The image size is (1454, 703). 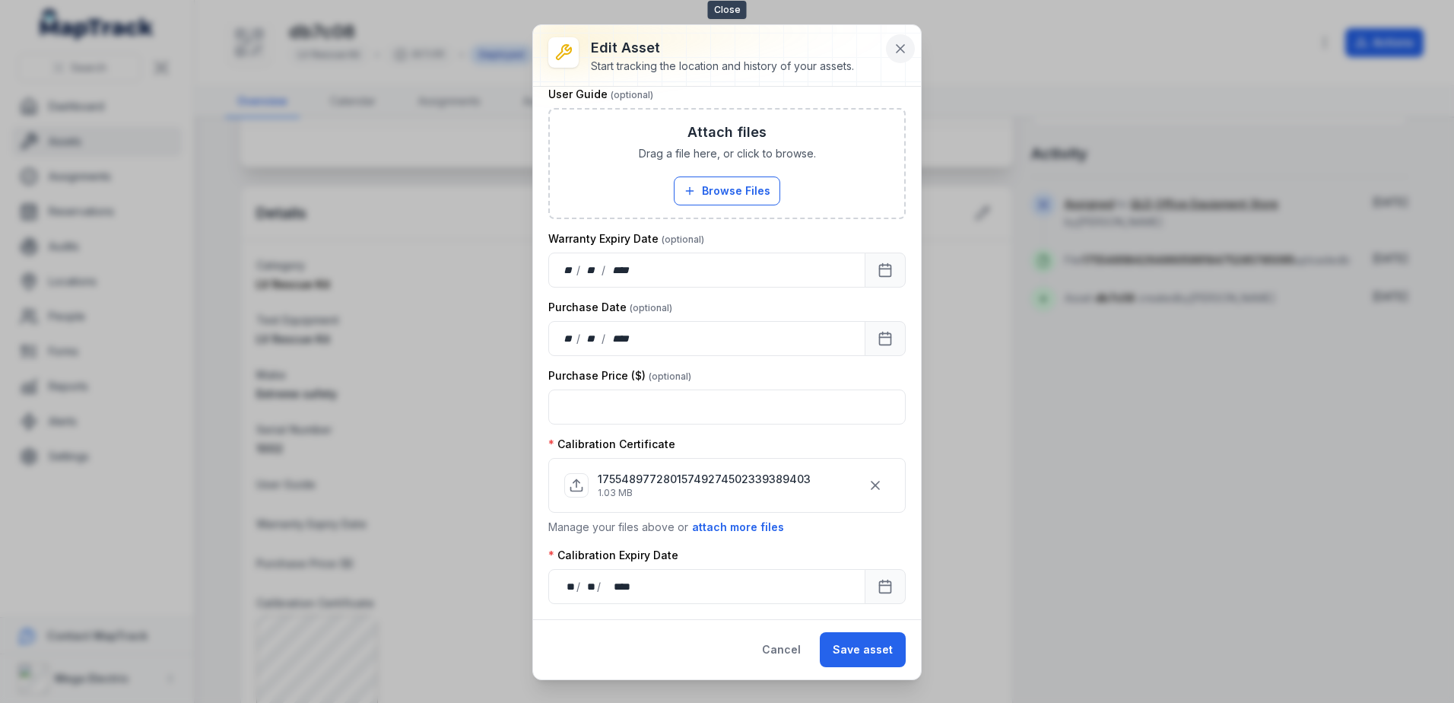 What do you see at coordinates (723, 48) in the screenshot?
I see `h3: Edit asset` at bounding box center [723, 48].